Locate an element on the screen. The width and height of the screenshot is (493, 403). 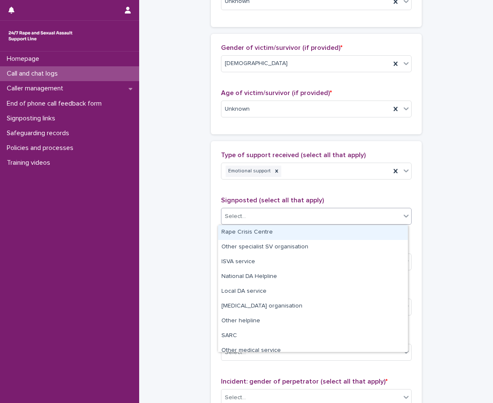
p: Homepage is located at coordinates (24, 59).